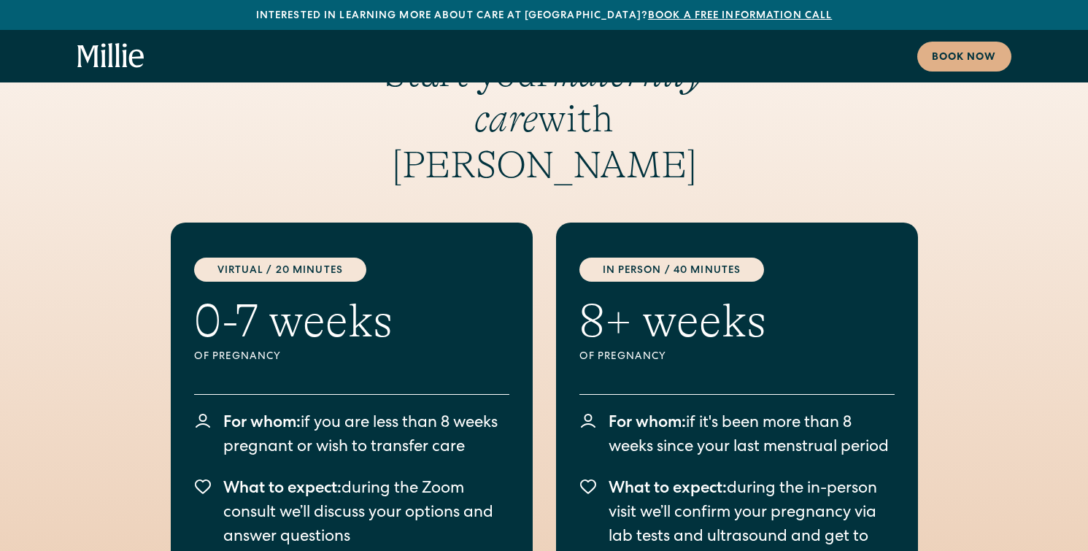 This screenshot has width=1088, height=551. Describe the element at coordinates (280, 269) in the screenshot. I see `div: Virtual / 20 Minutes` at that location.